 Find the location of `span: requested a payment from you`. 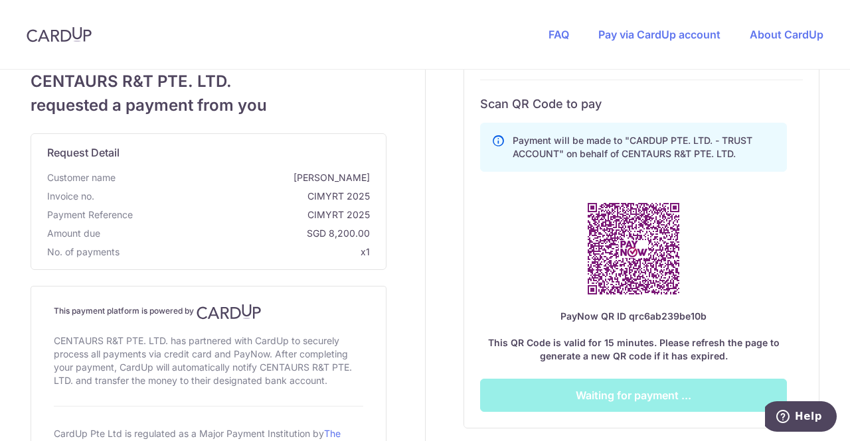

span: requested a payment from you is located at coordinates (208, 106).